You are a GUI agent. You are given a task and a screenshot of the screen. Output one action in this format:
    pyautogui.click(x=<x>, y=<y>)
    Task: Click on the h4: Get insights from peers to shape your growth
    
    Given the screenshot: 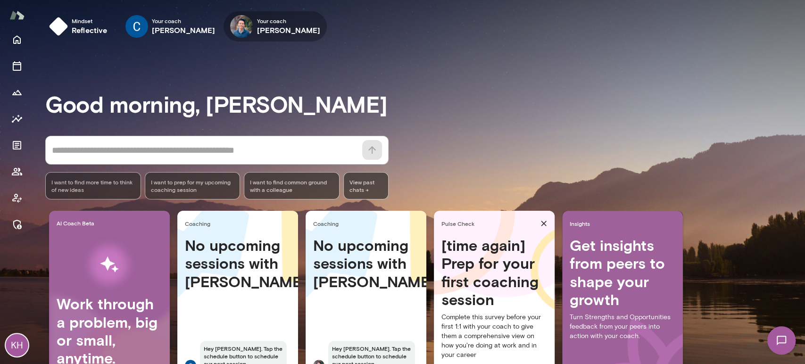 What is the action you would take?
    pyautogui.click(x=623, y=273)
    